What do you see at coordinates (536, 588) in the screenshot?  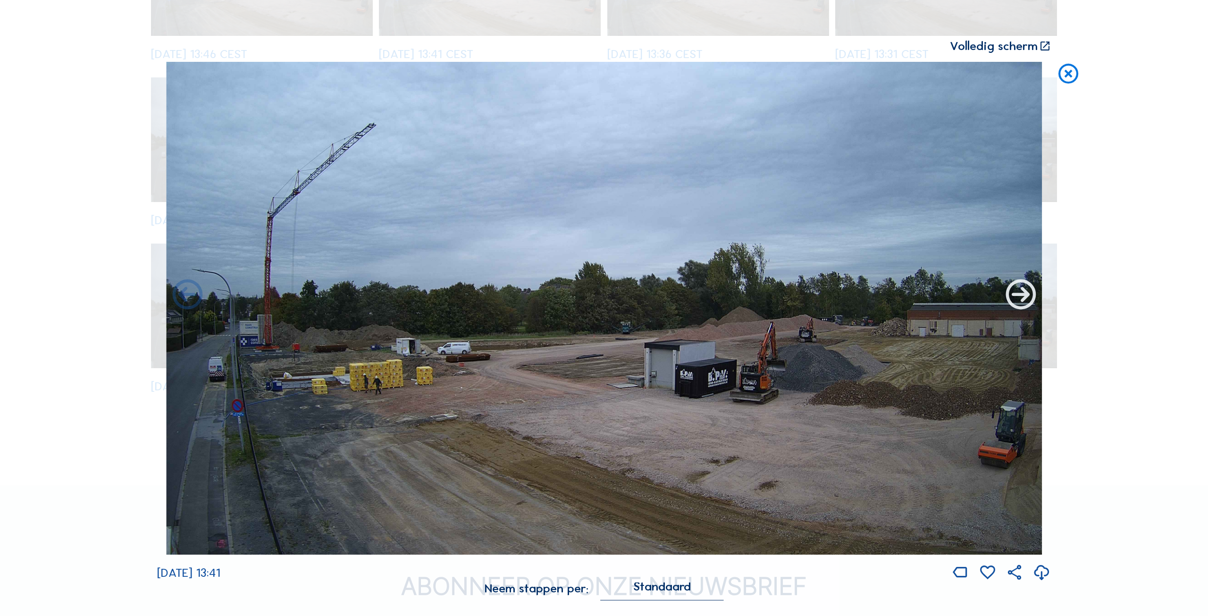 I see `div: Neem stappen per:` at bounding box center [536, 588].